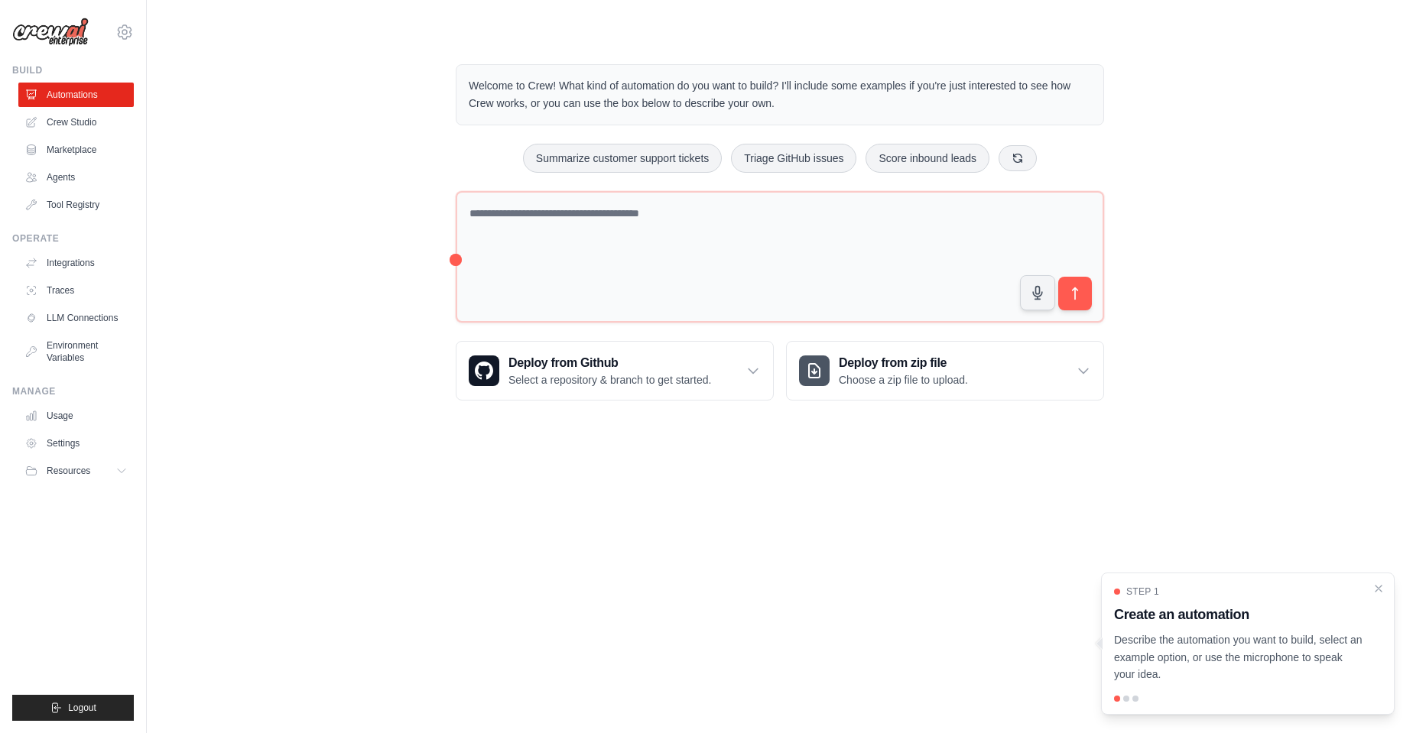 This screenshot has width=1413, height=733. What do you see at coordinates (73, 239) in the screenshot?
I see `div: Operate` at bounding box center [73, 239].